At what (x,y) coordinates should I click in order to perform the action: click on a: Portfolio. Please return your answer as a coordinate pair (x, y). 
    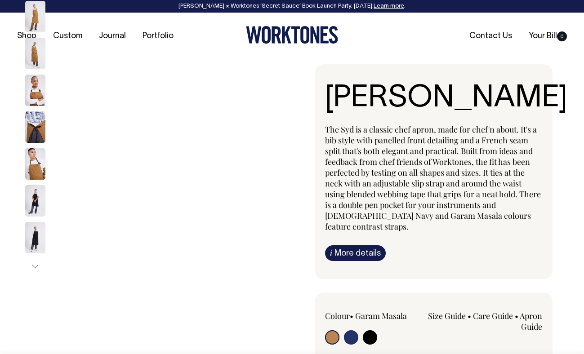
    Looking at the image, I should click on (158, 36).